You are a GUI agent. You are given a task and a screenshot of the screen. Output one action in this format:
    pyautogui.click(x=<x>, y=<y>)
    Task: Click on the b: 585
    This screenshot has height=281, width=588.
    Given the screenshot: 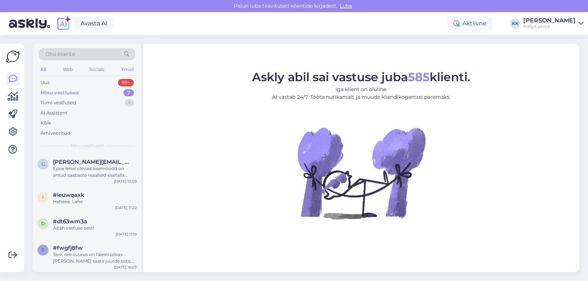 What is the action you would take?
    pyautogui.click(x=418, y=77)
    